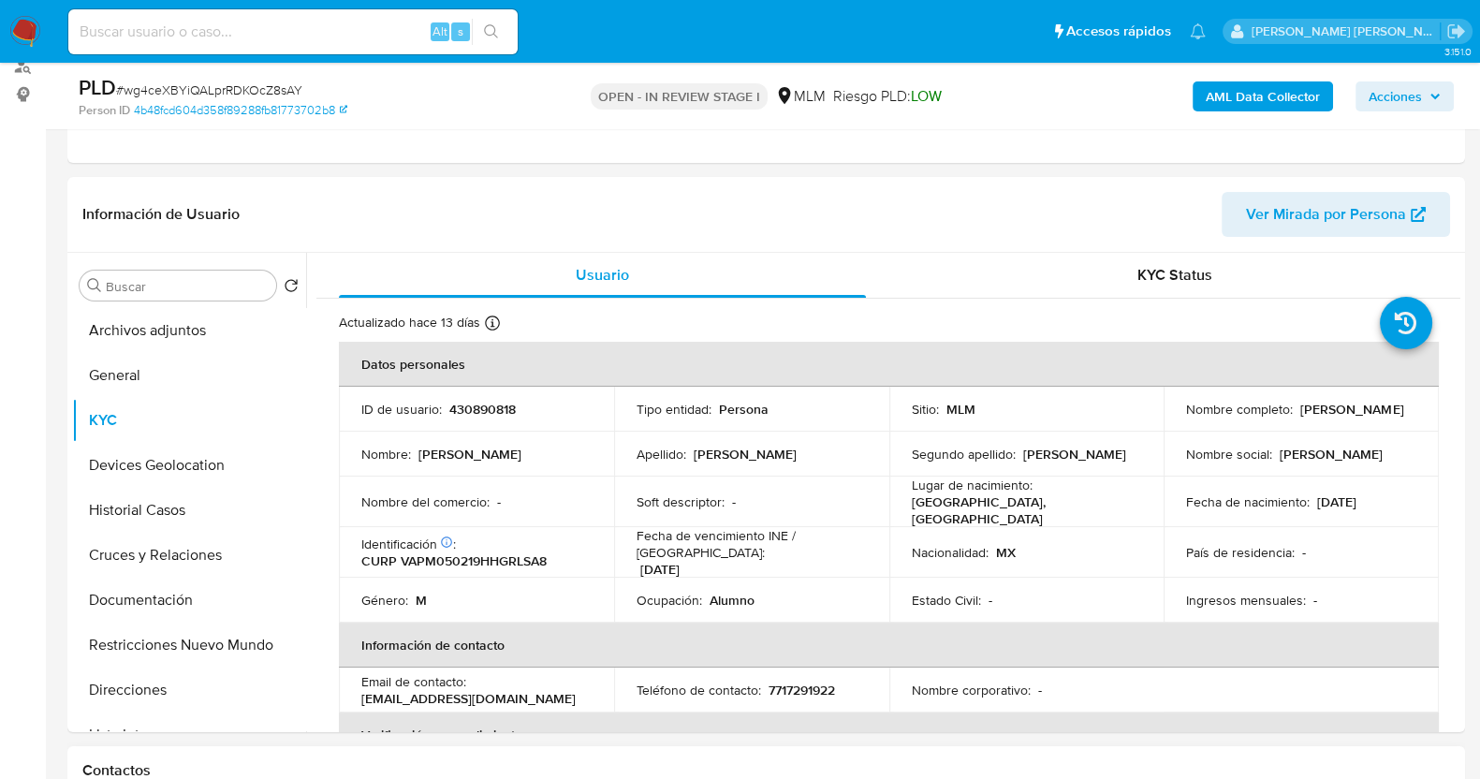  What do you see at coordinates (425, 502) in the screenshot?
I see `p: Nombre del comercio :` at bounding box center [425, 502].